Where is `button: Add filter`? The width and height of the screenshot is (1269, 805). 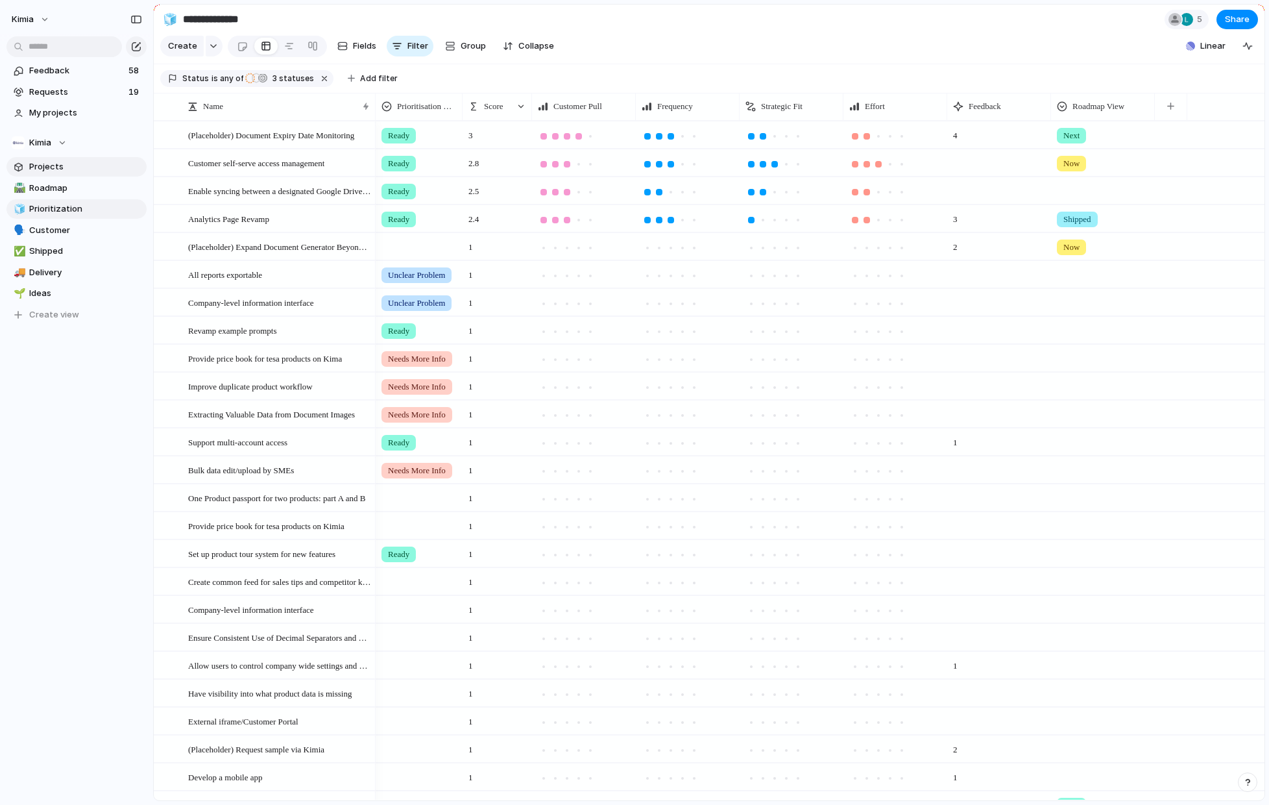 button: Add filter is located at coordinates (372, 79).